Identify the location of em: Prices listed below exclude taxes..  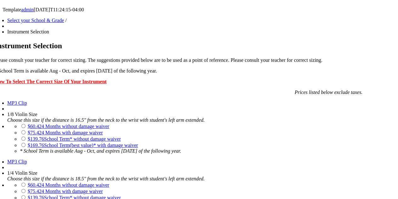
(328, 92).